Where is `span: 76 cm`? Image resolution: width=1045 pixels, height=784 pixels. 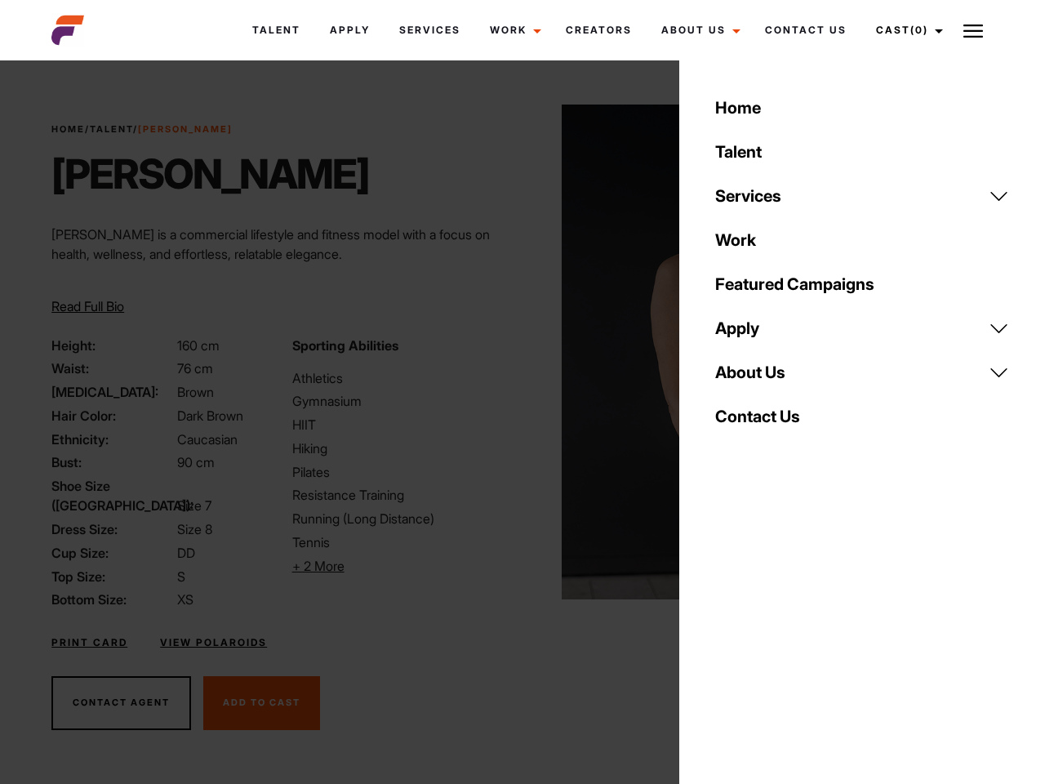
span: 76 cm is located at coordinates (195, 368).